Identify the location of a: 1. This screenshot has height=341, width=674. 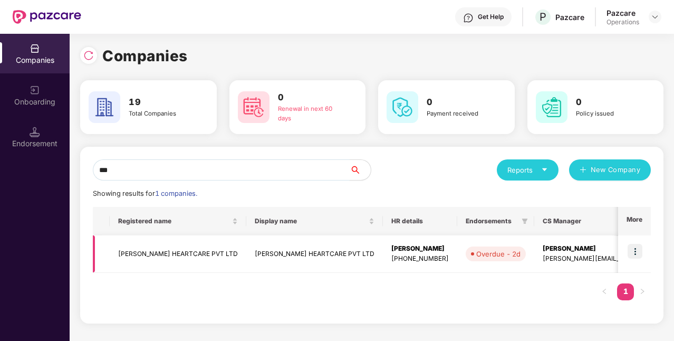
(626, 291).